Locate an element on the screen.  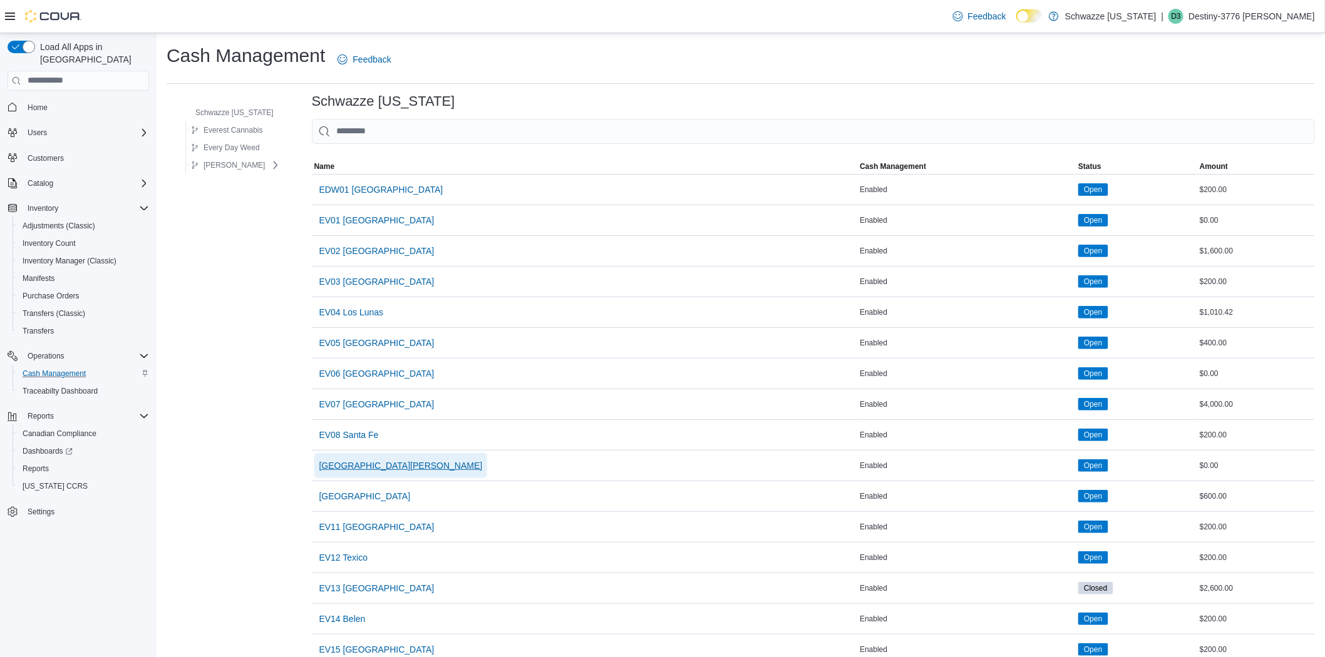
span: Operations is located at coordinates (86, 356).